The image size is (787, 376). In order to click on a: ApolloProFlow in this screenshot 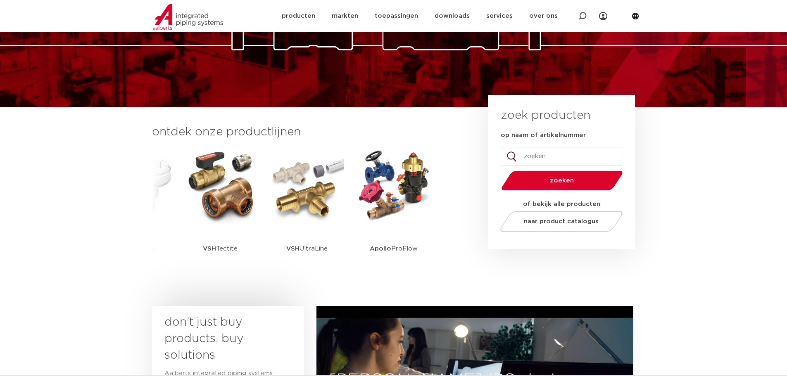, I will do `click(394, 212)`.